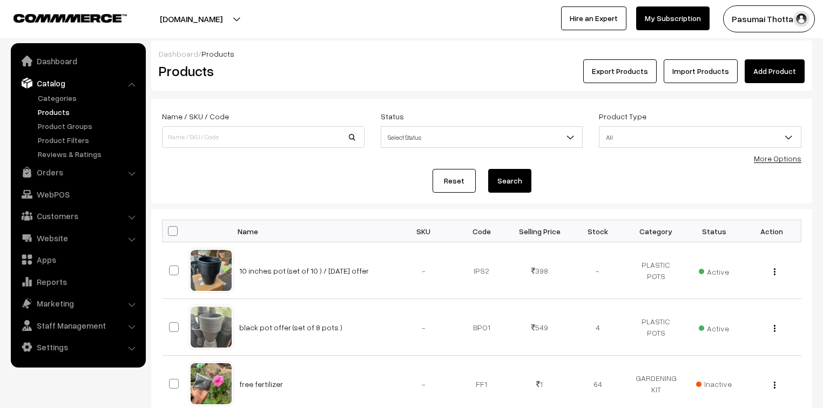  What do you see at coordinates (60, 17) in the screenshot?
I see `a: COMMMERCE` at bounding box center [60, 17].